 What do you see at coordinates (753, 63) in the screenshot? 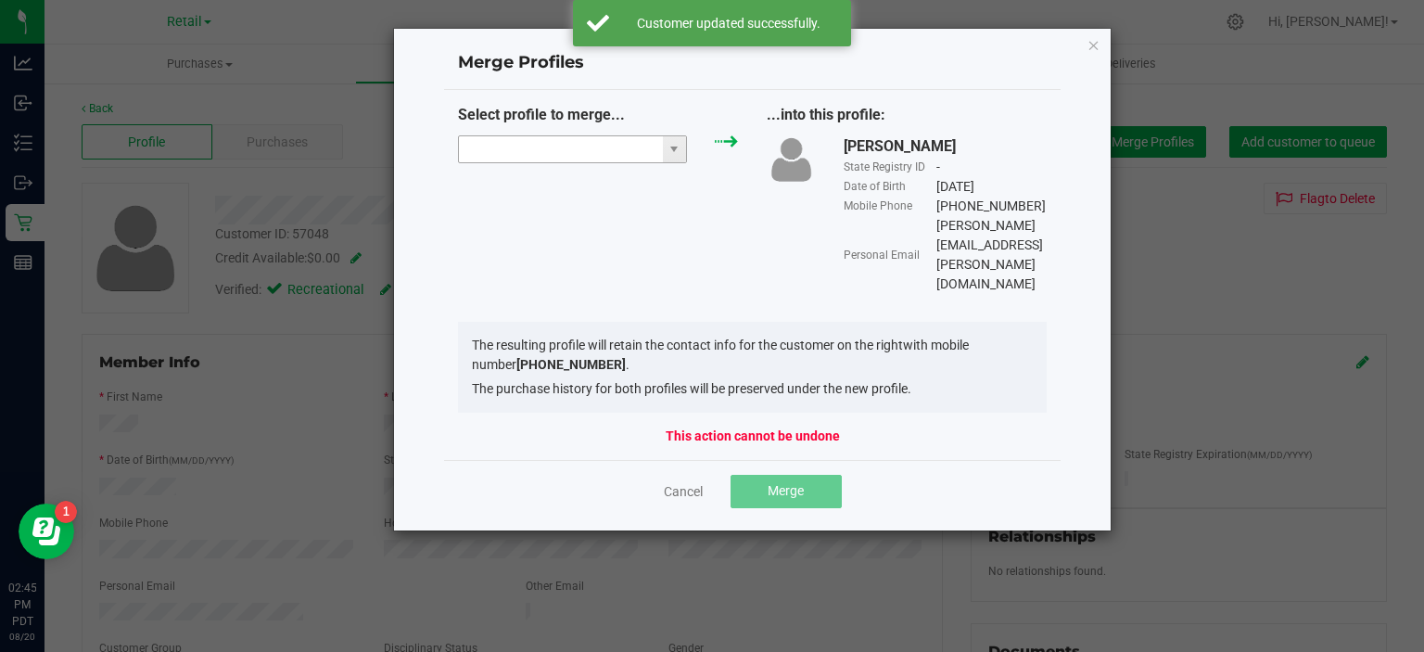
I see `h4: Merge Profiles` at bounding box center [753, 63].